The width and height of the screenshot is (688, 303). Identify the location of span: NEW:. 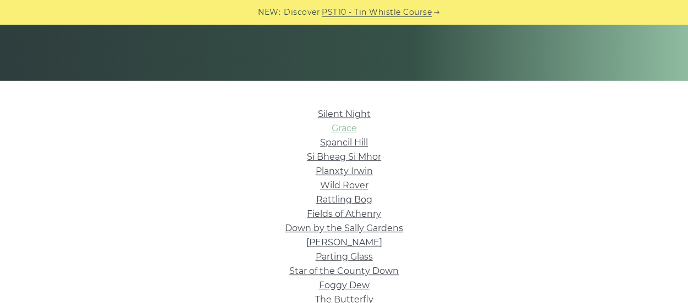
(269, 12).